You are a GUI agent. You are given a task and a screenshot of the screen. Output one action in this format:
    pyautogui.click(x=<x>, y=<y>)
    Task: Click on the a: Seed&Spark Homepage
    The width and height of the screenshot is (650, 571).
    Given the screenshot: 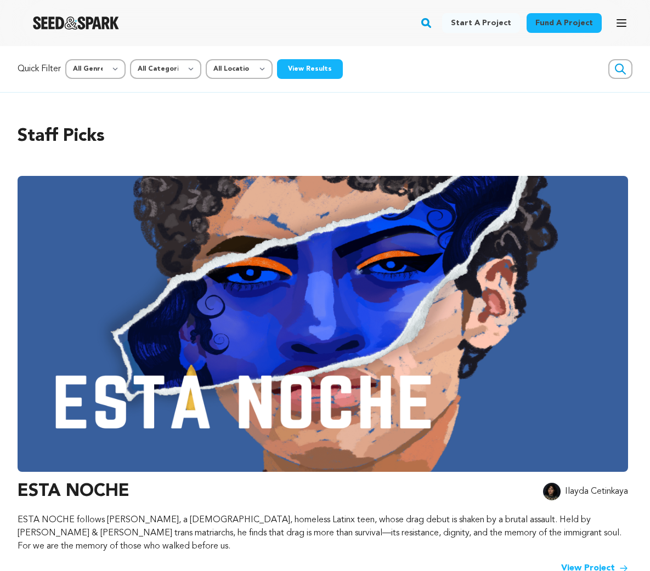 What is the action you would take?
    pyautogui.click(x=76, y=23)
    